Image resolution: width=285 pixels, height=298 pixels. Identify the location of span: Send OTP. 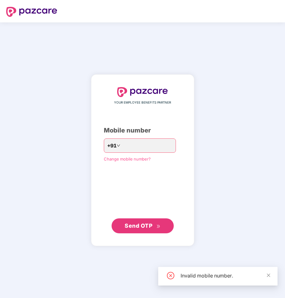
(138, 225).